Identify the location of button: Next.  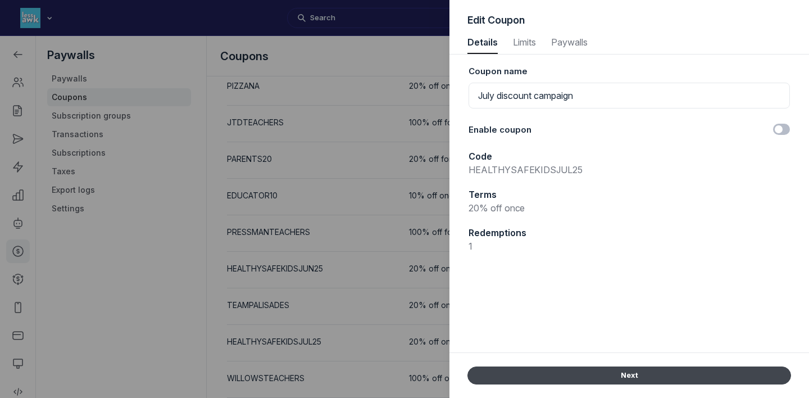
(629, 375).